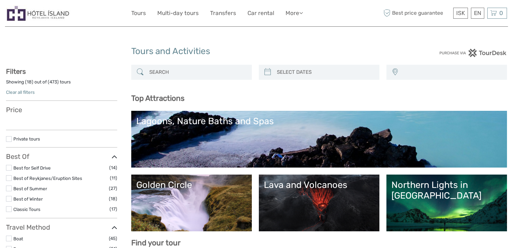 This screenshot has height=248, width=513. Describe the element at coordinates (294, 13) in the screenshot. I see `a: More` at that location.